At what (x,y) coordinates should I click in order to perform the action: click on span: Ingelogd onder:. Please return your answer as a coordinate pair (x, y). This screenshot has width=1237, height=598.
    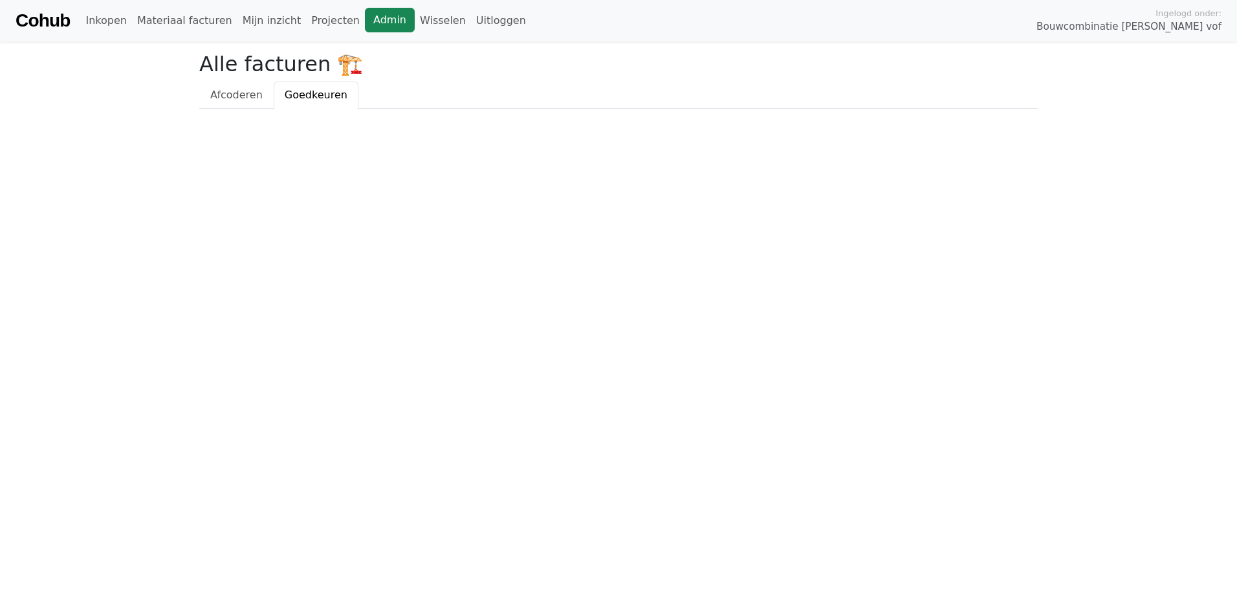
    Looking at the image, I should click on (1189, 13).